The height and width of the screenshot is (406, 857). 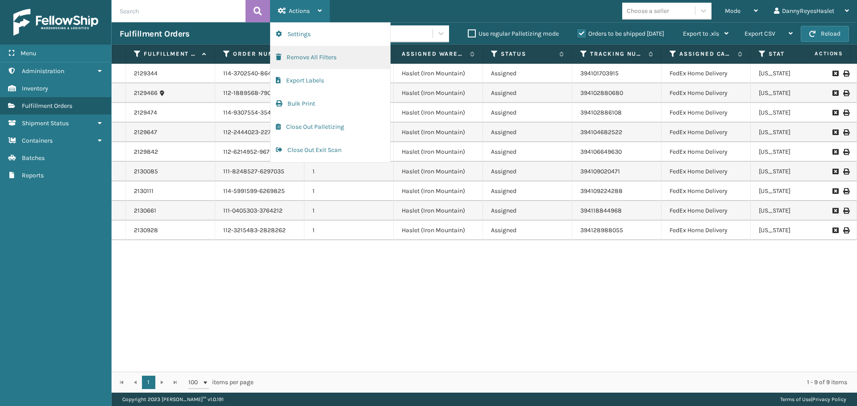 What do you see at coordinates (144, 191) in the screenshot?
I see `a: 2130111` at bounding box center [144, 191].